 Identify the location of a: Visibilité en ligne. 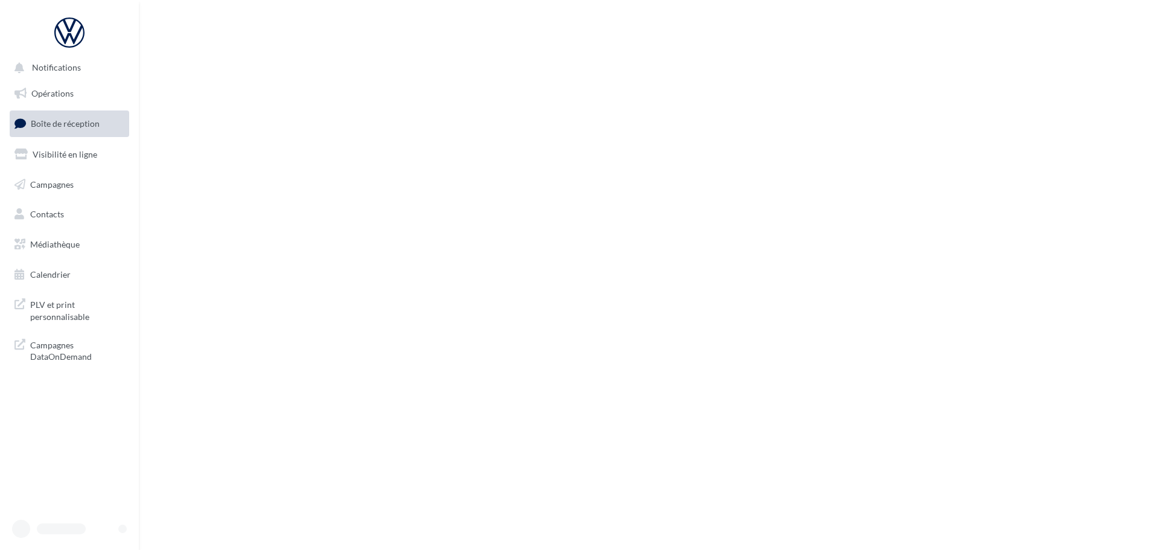
(69, 154).